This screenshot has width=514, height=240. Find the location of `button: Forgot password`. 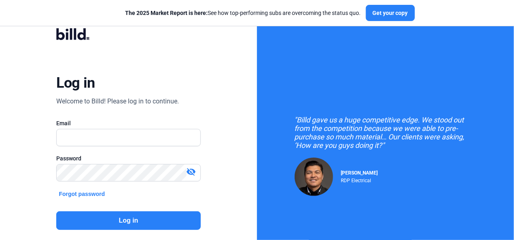

button: Forgot password is located at coordinates (82, 194).